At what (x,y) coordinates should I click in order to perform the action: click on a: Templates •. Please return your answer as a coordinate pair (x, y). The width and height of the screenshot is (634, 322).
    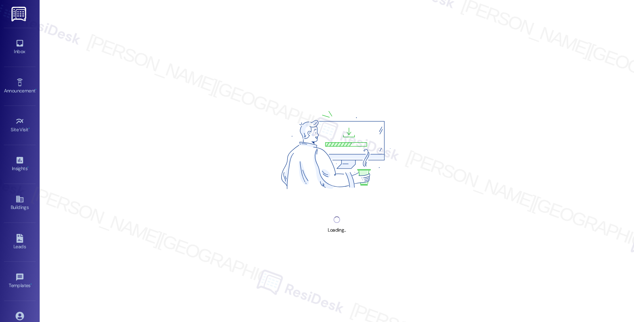
    Looking at the image, I should click on (20, 281).